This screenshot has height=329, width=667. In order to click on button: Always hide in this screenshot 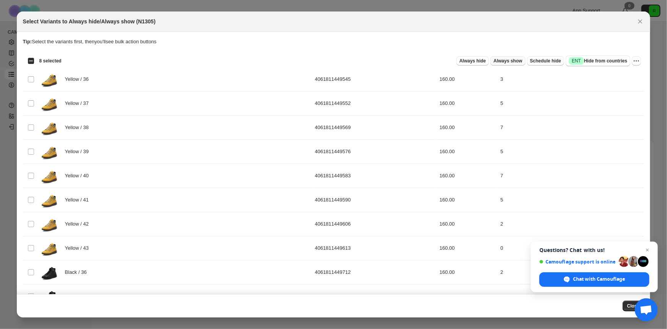, I will do `click(473, 61)`.